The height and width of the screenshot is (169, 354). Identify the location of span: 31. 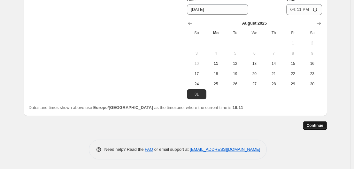
(196, 94).